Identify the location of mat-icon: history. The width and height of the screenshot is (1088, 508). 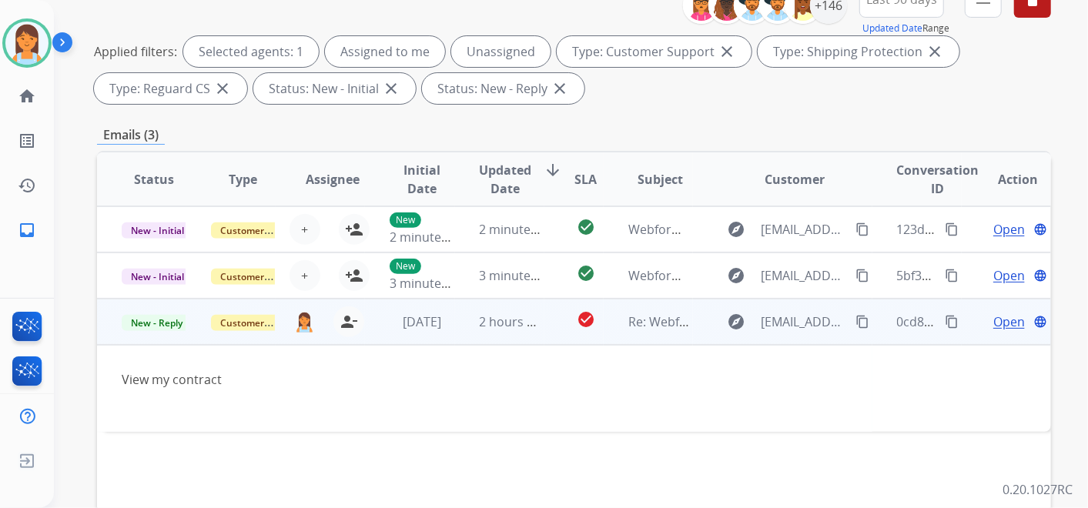
(27, 186).